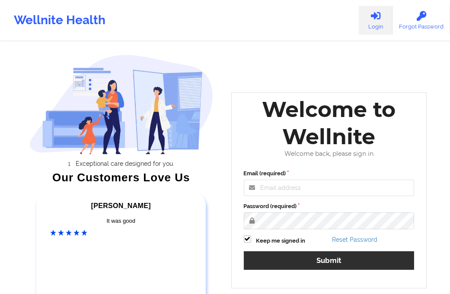 This screenshot has width=450, height=294. I want to click on div: It was good, so click(121, 221).